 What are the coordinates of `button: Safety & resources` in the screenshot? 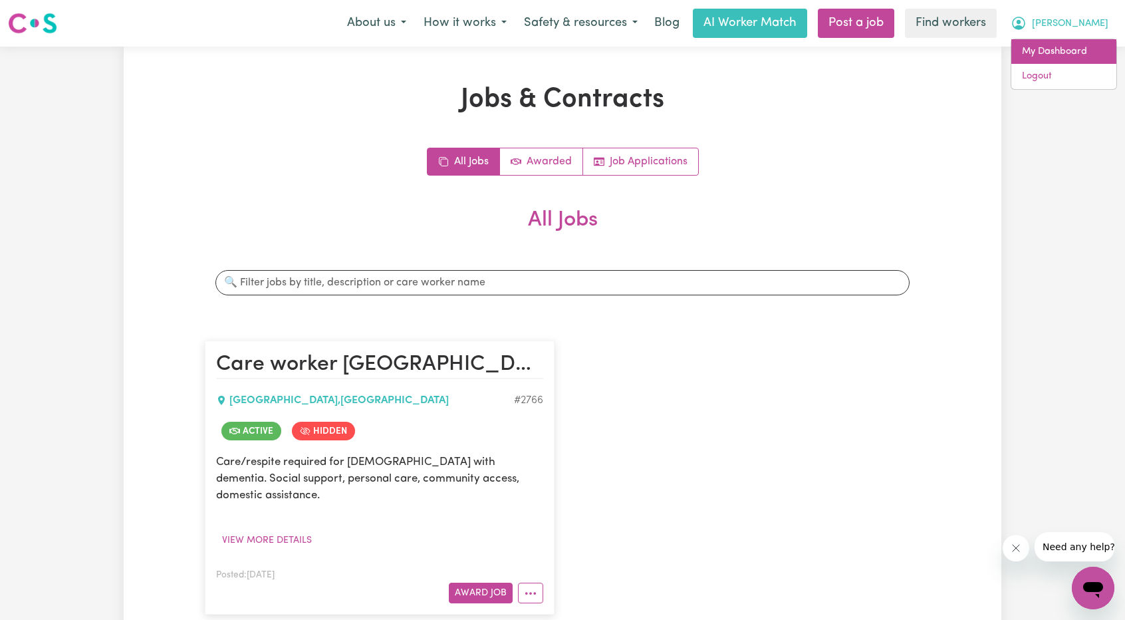 It's located at (581, 23).